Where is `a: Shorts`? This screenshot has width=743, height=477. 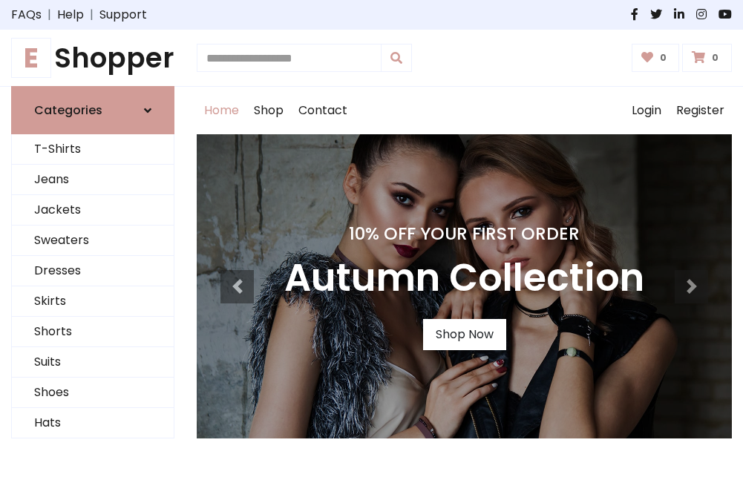
a: Shorts is located at coordinates (93, 332).